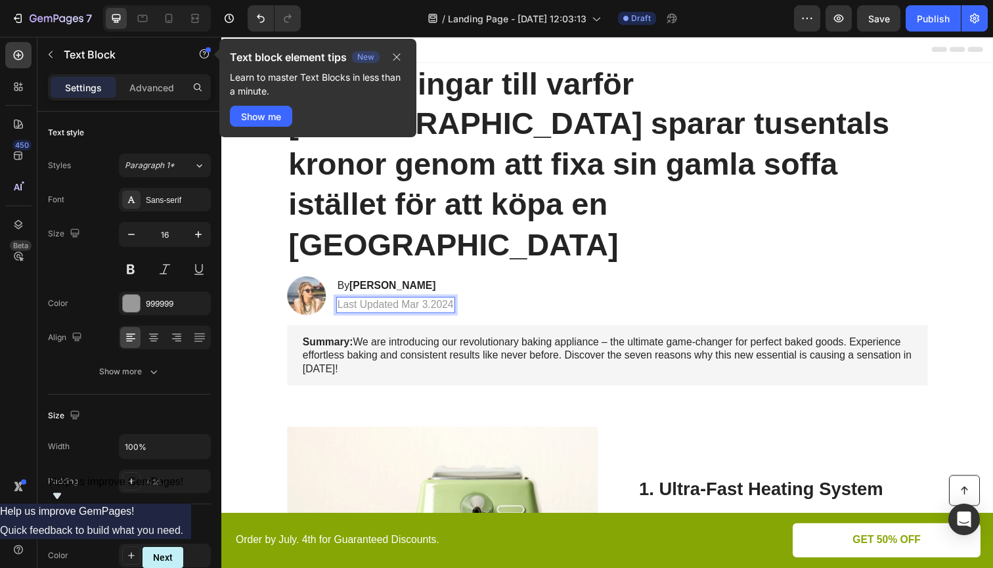 The width and height of the screenshot is (993, 568). I want to click on a: GET 50% OFF, so click(679, 514).